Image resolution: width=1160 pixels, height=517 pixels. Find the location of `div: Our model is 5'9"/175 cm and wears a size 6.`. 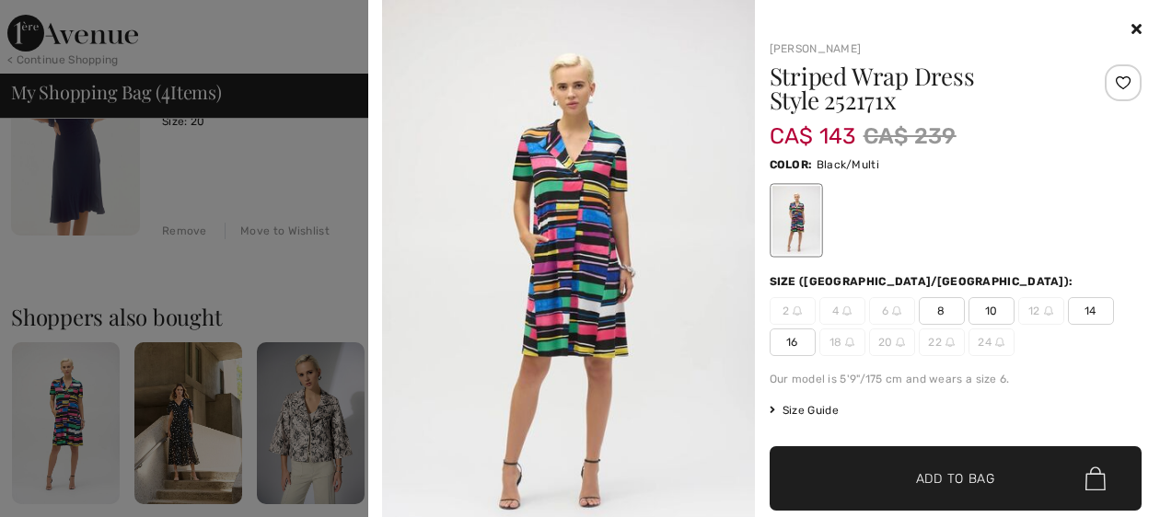

div: Our model is 5'9"/175 cm and wears a size 6. is located at coordinates (956, 379).